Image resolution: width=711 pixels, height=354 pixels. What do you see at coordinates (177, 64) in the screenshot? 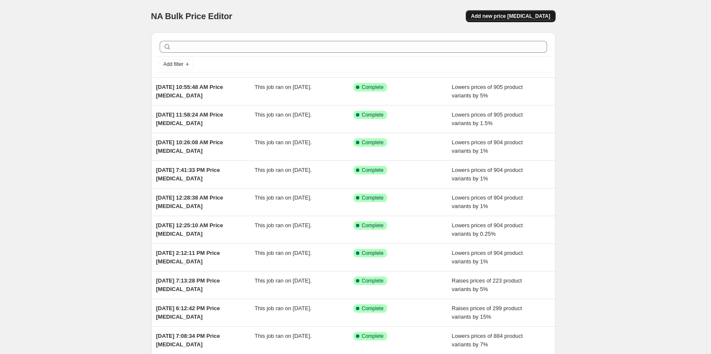
I see `button: Add filter` at bounding box center [177, 64].